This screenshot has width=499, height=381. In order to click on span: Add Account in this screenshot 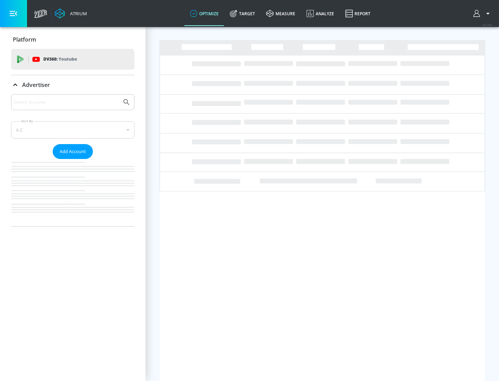, I will do `click(73, 151)`.